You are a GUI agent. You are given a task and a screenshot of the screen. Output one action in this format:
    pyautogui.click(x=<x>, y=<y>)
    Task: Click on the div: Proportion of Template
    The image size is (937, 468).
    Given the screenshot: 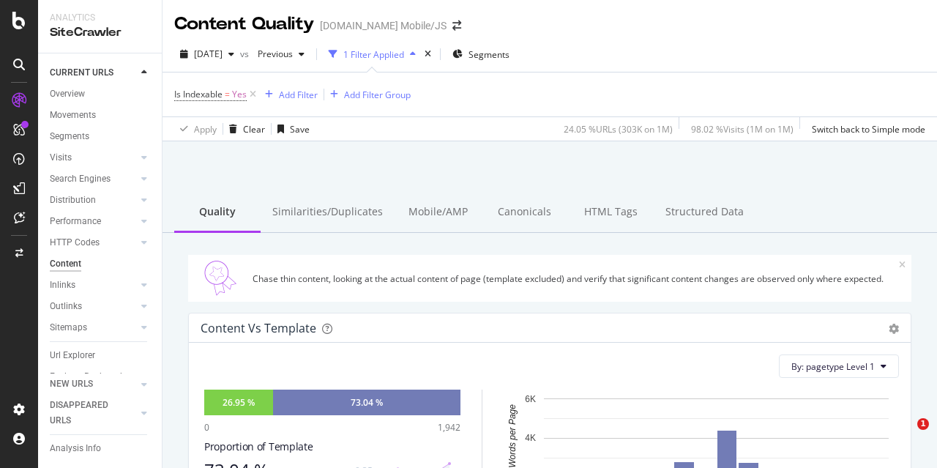 What is the action you would take?
    pyautogui.click(x=332, y=447)
    